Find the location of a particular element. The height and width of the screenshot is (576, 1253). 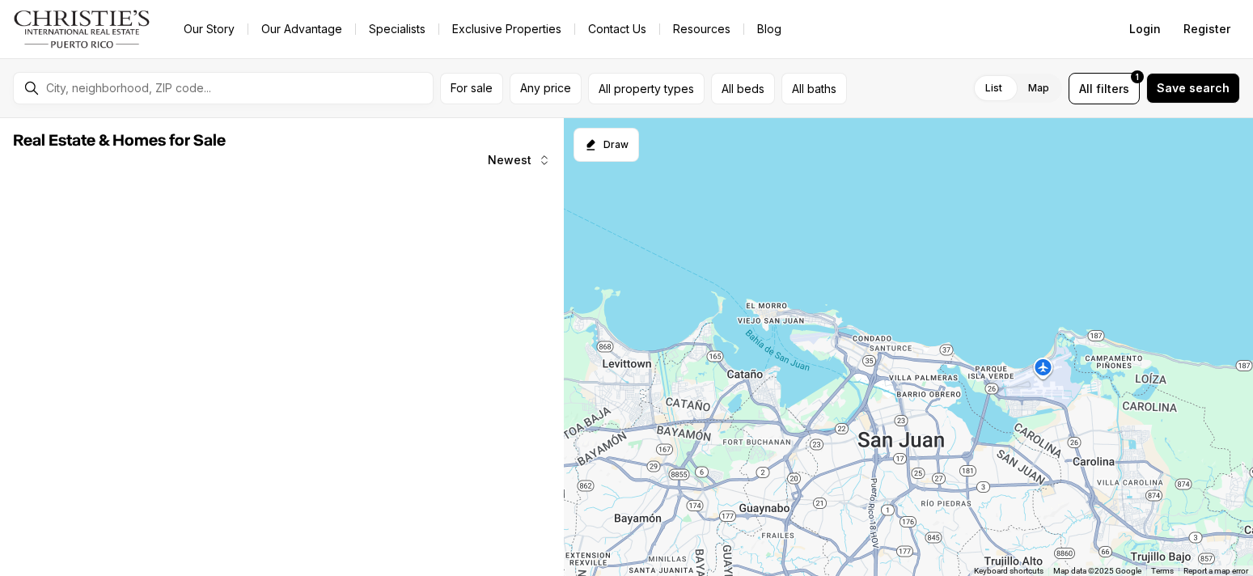

span: filters is located at coordinates (1112, 88).